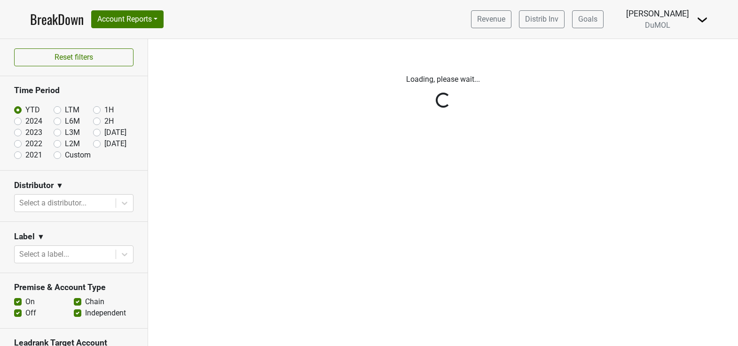 This screenshot has height=346, width=738. Describe the element at coordinates (703, 20) in the screenshot. I see `img: Dropdown Menu` at that location.